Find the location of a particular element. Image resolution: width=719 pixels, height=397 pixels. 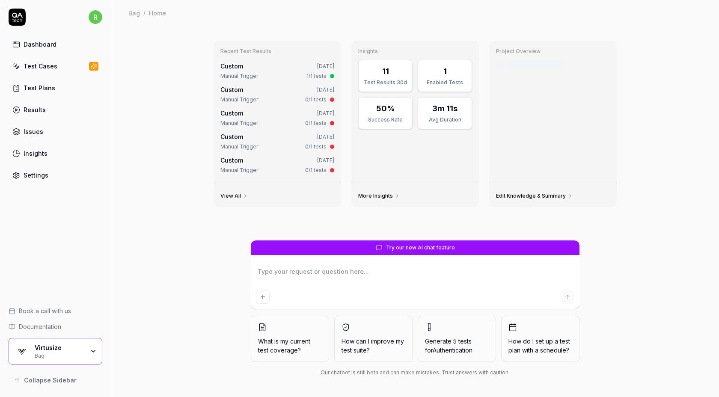

span: Collapse Sidebar is located at coordinates (50, 380).